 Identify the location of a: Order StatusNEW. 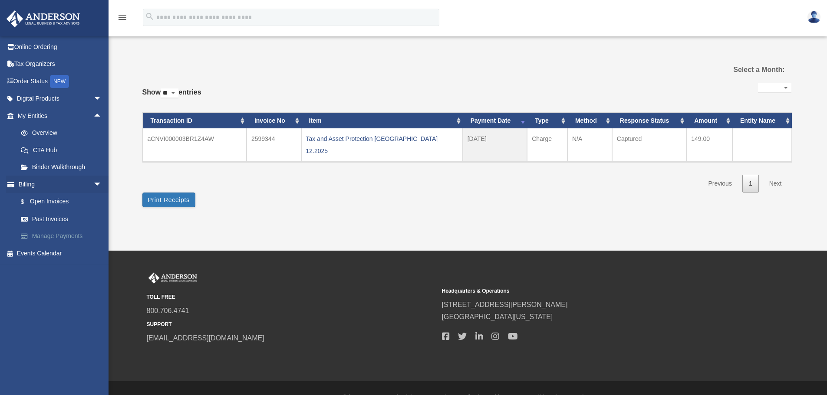
(60, 81).